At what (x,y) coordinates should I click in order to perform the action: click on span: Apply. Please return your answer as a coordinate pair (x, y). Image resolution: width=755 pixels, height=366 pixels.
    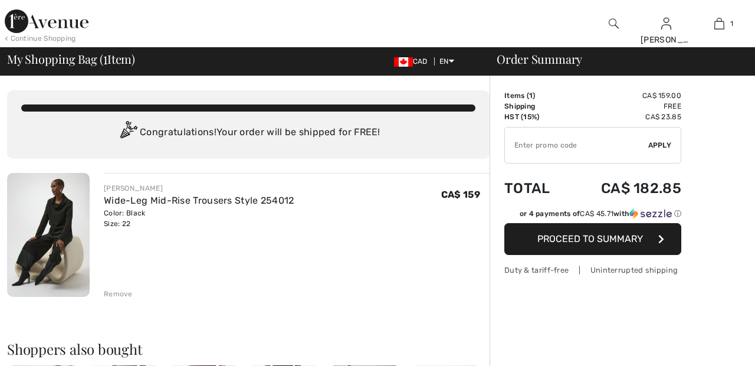
    Looking at the image, I should click on (660, 145).